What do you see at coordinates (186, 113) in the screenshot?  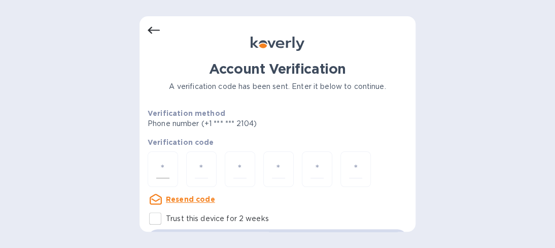 I see `b: Verification method` at bounding box center [186, 113].